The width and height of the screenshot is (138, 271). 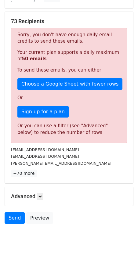 I want to click on p: Your current plan supports a daily maximum of ., so click(x=69, y=56).